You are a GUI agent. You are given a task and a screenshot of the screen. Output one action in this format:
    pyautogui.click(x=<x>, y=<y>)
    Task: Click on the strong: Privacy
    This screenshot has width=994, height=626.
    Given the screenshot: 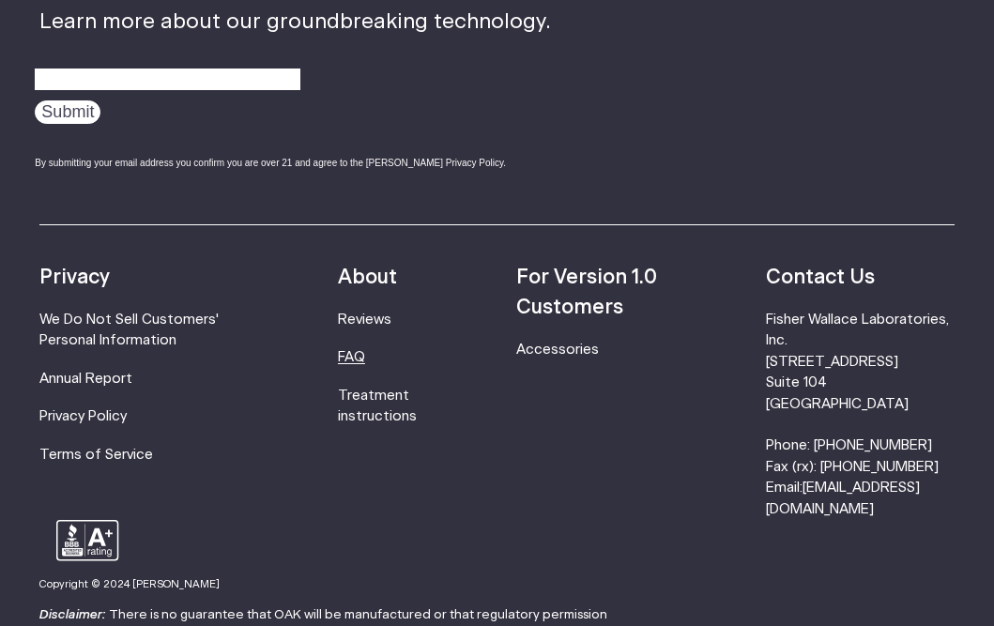 What is the action you would take?
    pyautogui.click(x=74, y=277)
    